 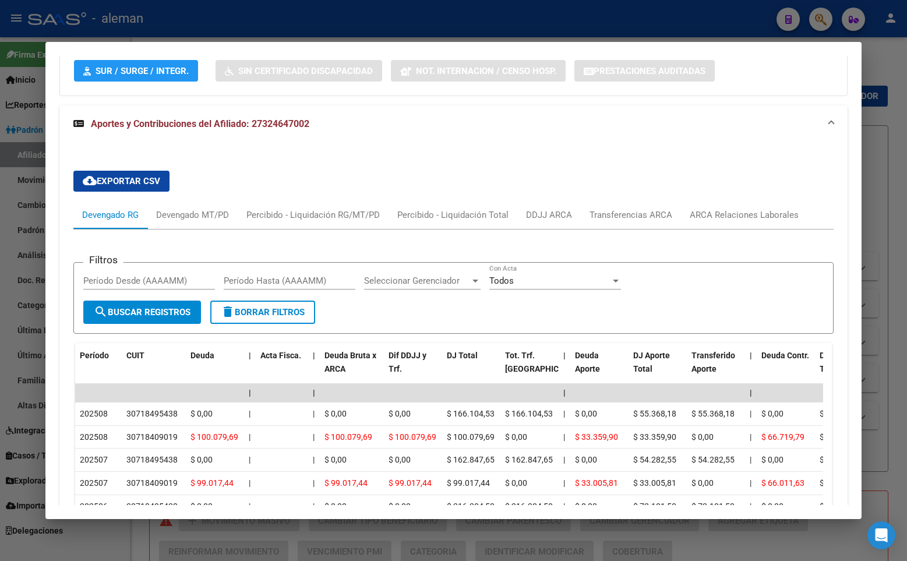 I want to click on div: DDJJ ARCA, so click(x=549, y=215).